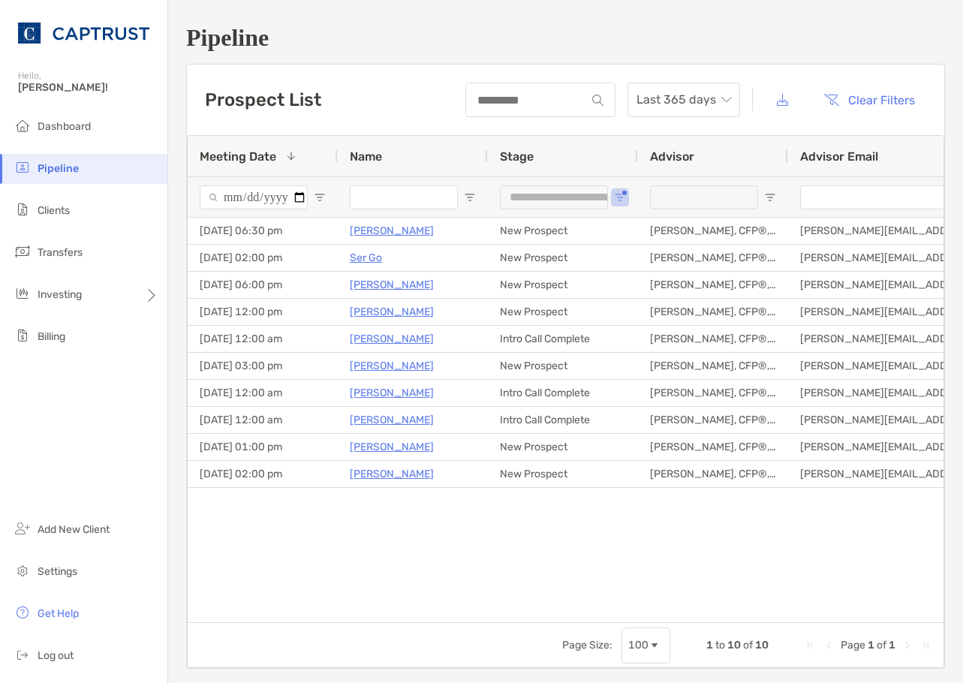 This screenshot has height=683, width=963. Describe the element at coordinates (828, 645) in the screenshot. I see `div: Previous Page` at that location.